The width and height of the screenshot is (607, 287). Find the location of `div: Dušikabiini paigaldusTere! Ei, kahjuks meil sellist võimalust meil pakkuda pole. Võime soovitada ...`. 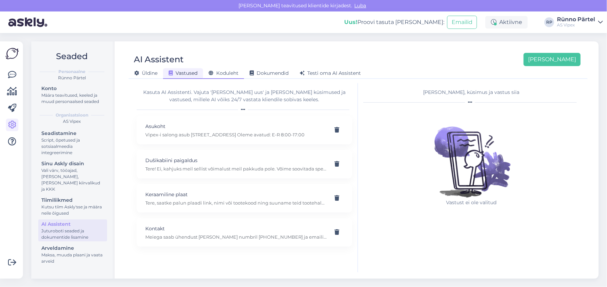

div: Dušikabiini paigaldusTere! Ei, kahjuks meil sellist võimalust meil pakkuda pole. Võime soovitada ... is located at coordinates (244, 164).